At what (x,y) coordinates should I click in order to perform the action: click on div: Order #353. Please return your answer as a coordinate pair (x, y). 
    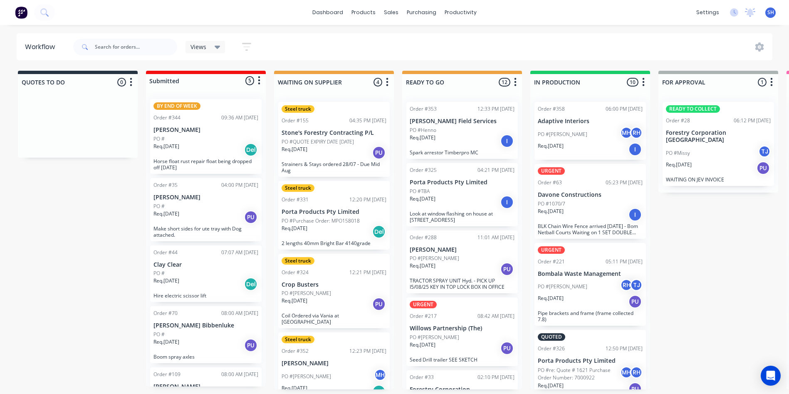
    Looking at the image, I should click on (423, 109).